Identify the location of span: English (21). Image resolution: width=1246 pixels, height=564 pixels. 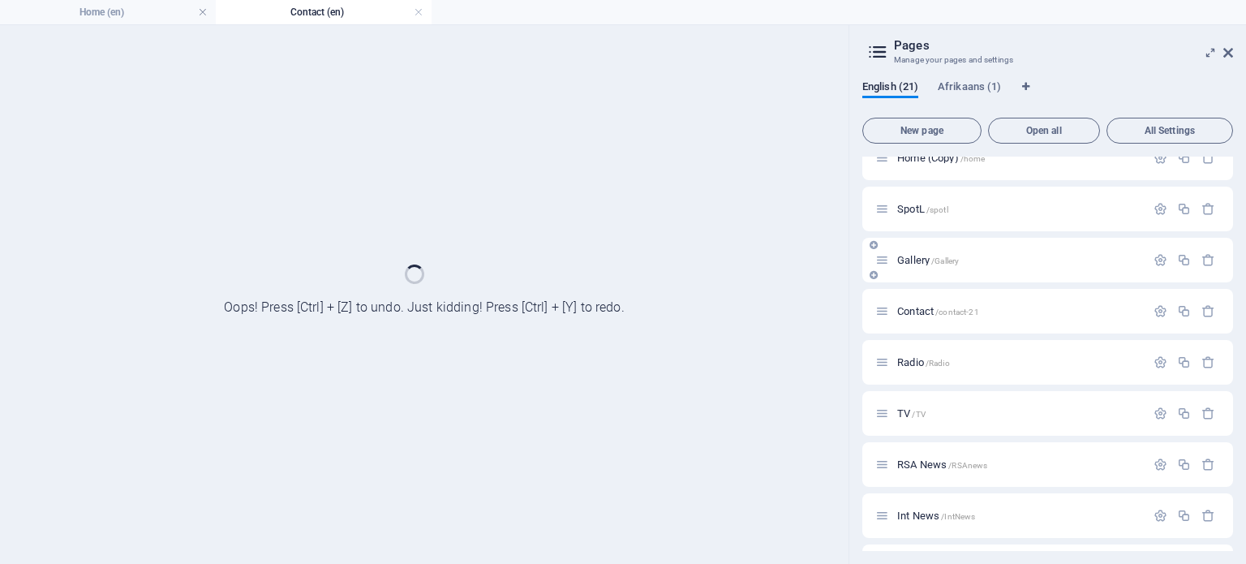
(890, 88).